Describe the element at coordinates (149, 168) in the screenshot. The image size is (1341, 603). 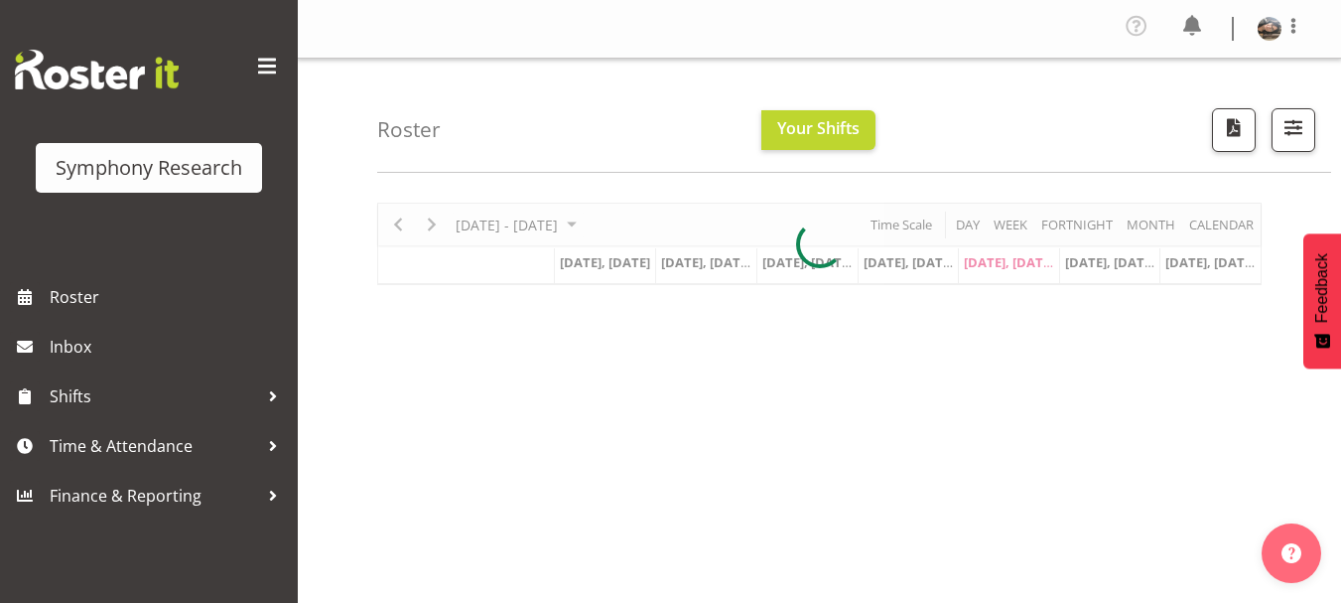
I see `div: Symphony Research` at that location.